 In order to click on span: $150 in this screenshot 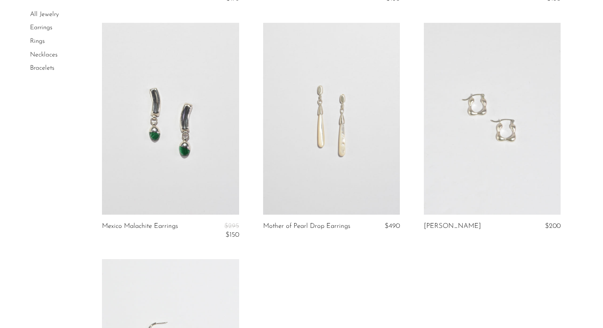, I will do `click(232, 234)`.